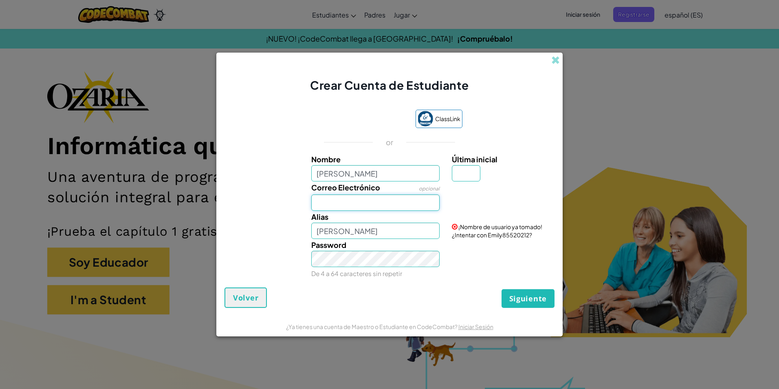 The width and height of the screenshot is (779, 389). Describe the element at coordinates (448, 119) in the screenshot. I see `span: ClassLink` at that location.